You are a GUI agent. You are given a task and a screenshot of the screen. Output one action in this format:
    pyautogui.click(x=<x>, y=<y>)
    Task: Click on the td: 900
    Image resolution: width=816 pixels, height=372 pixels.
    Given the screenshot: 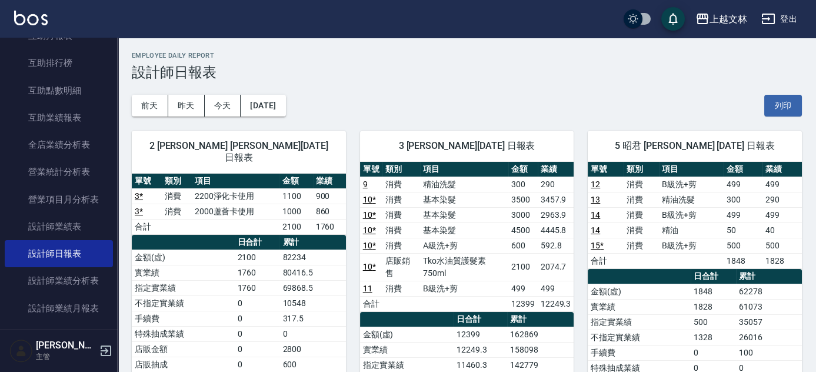 What is the action you would take?
    pyautogui.click(x=330, y=196)
    